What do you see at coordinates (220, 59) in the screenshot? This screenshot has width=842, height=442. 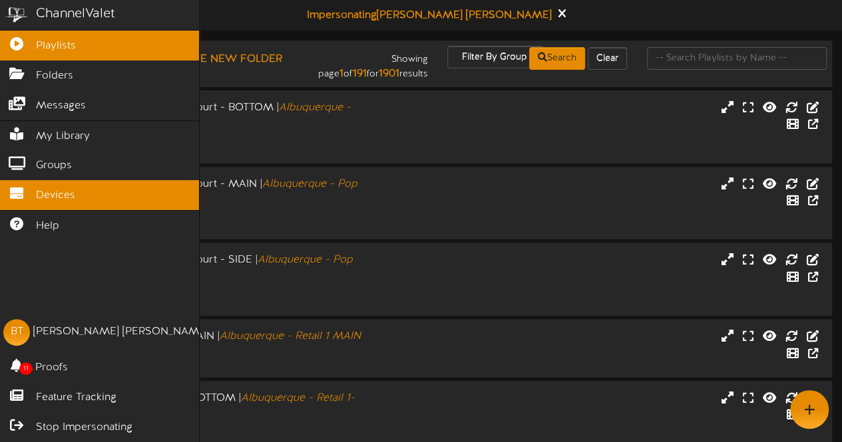 I see `button: Create New Folder` at bounding box center [220, 59].